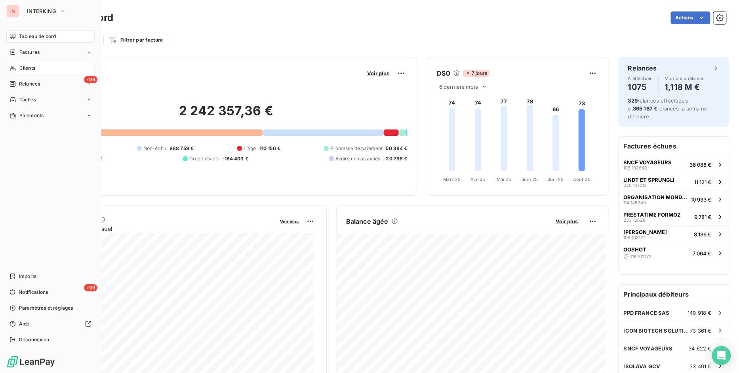  Describe the element at coordinates (674, 294) in the screenshot. I see `h6: Principaux débiteurs` at that location.